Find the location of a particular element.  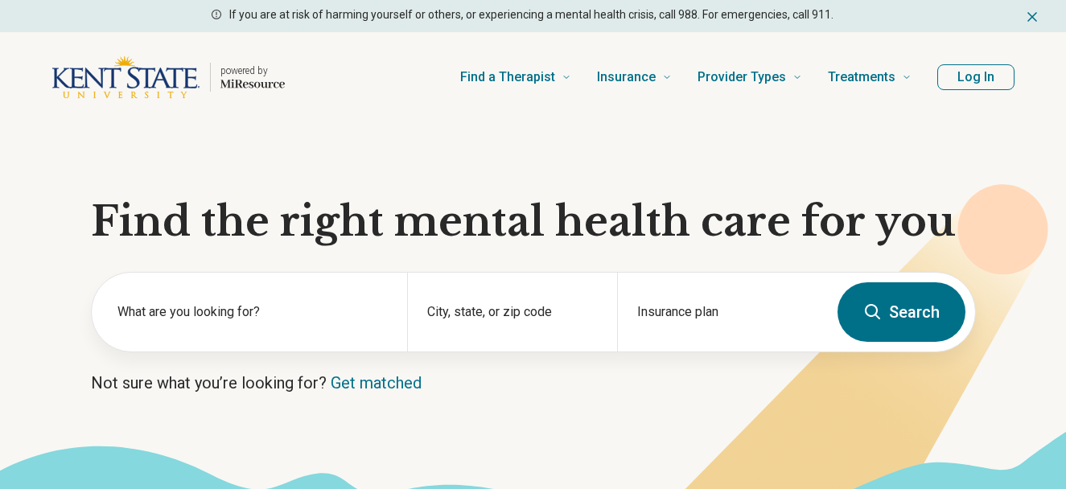

p: Not sure what you’re looking for? is located at coordinates (533, 383).